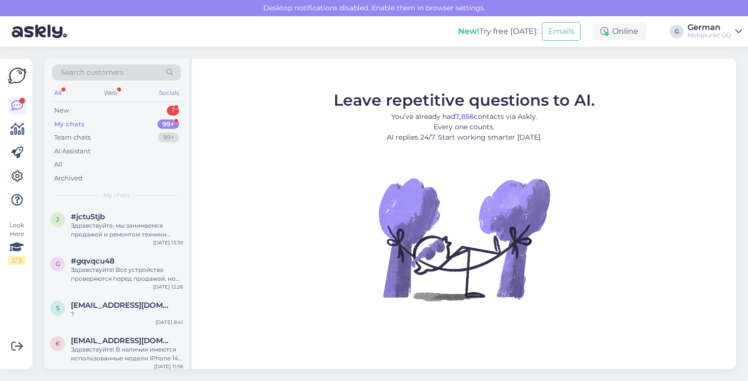  Describe the element at coordinates (677, 31) in the screenshot. I see `div: G` at that location.